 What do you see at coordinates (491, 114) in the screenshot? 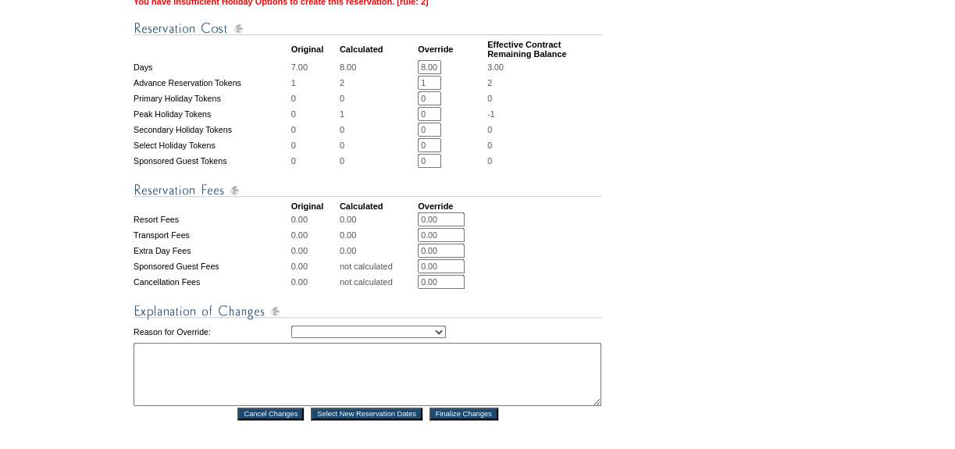
I see `span: -1` at bounding box center [491, 114].